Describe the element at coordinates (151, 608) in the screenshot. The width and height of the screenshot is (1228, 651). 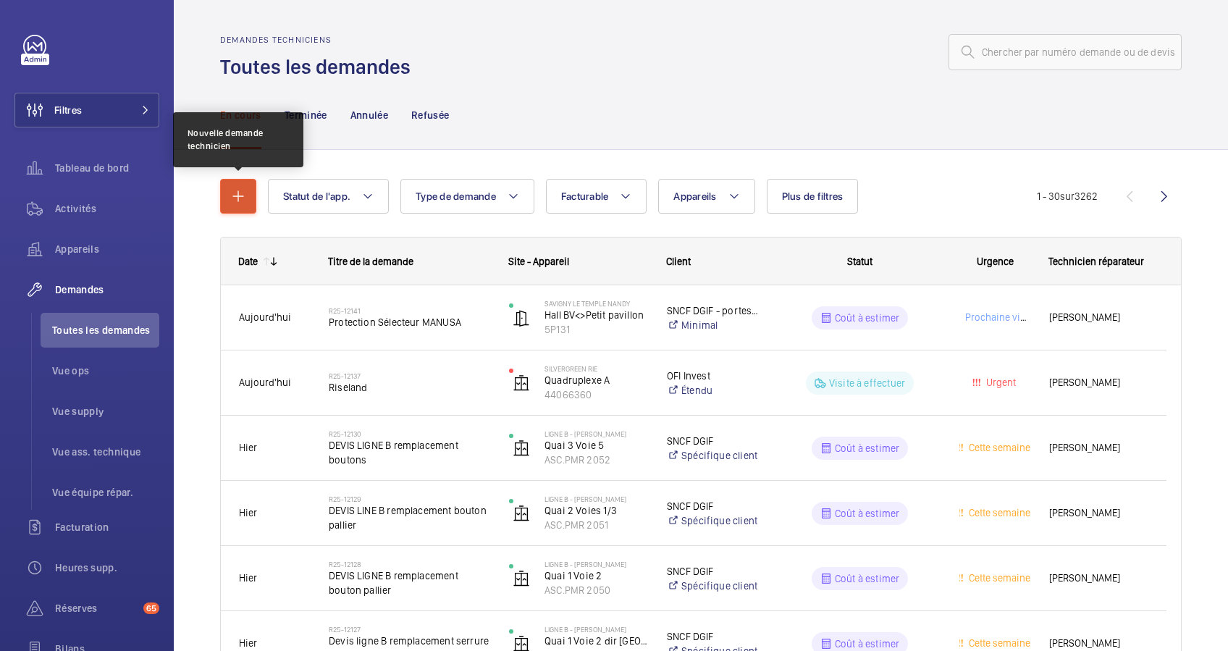
I see `span: 65` at that location.